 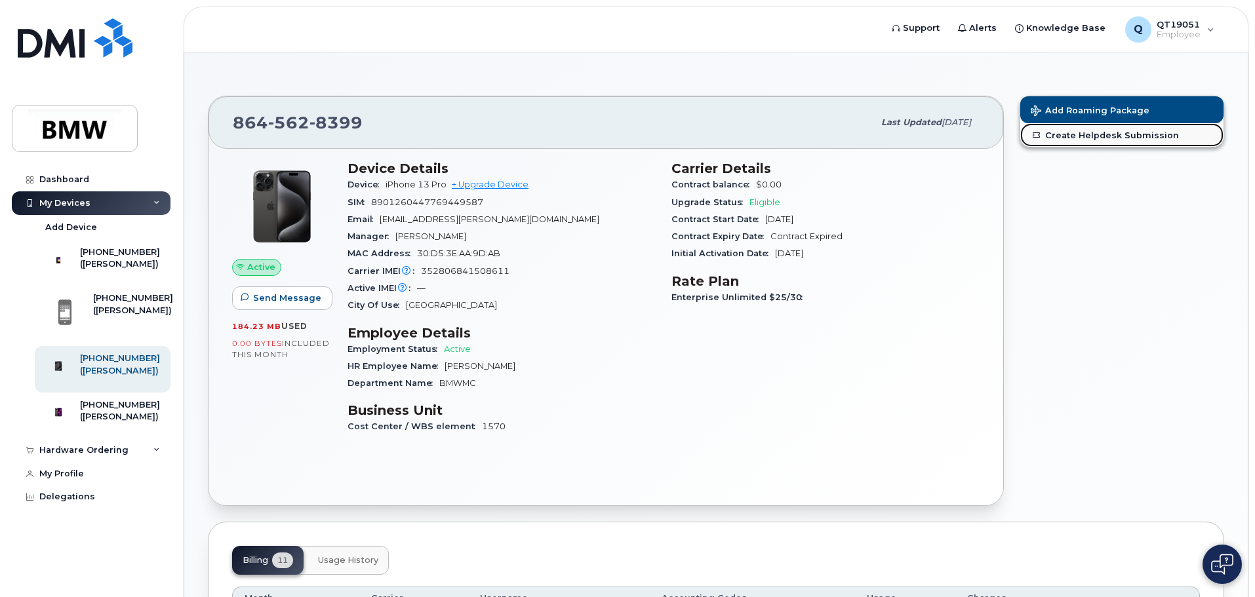 I want to click on span: HR Employee Name, so click(x=396, y=366).